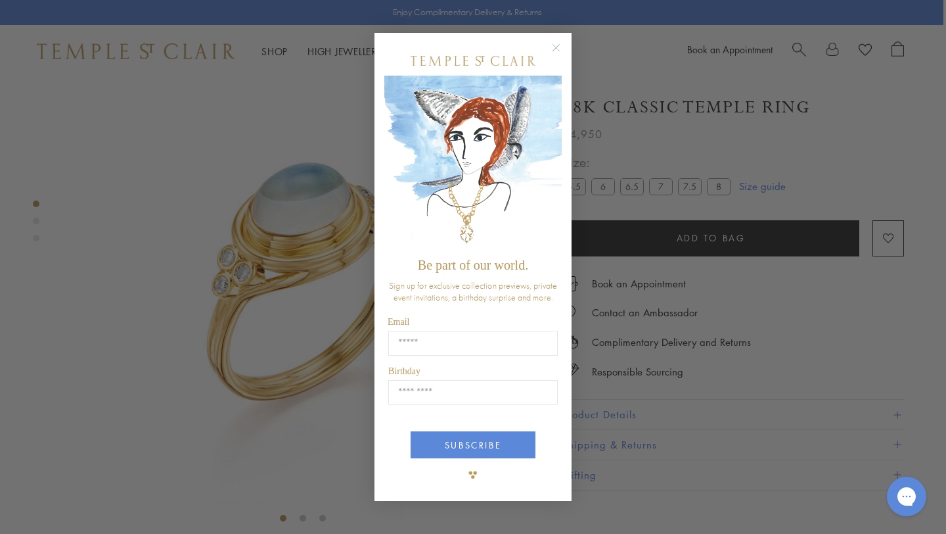 The image size is (946, 534). Describe the element at coordinates (473, 60) in the screenshot. I see `img: Temple St. Clair` at that location.